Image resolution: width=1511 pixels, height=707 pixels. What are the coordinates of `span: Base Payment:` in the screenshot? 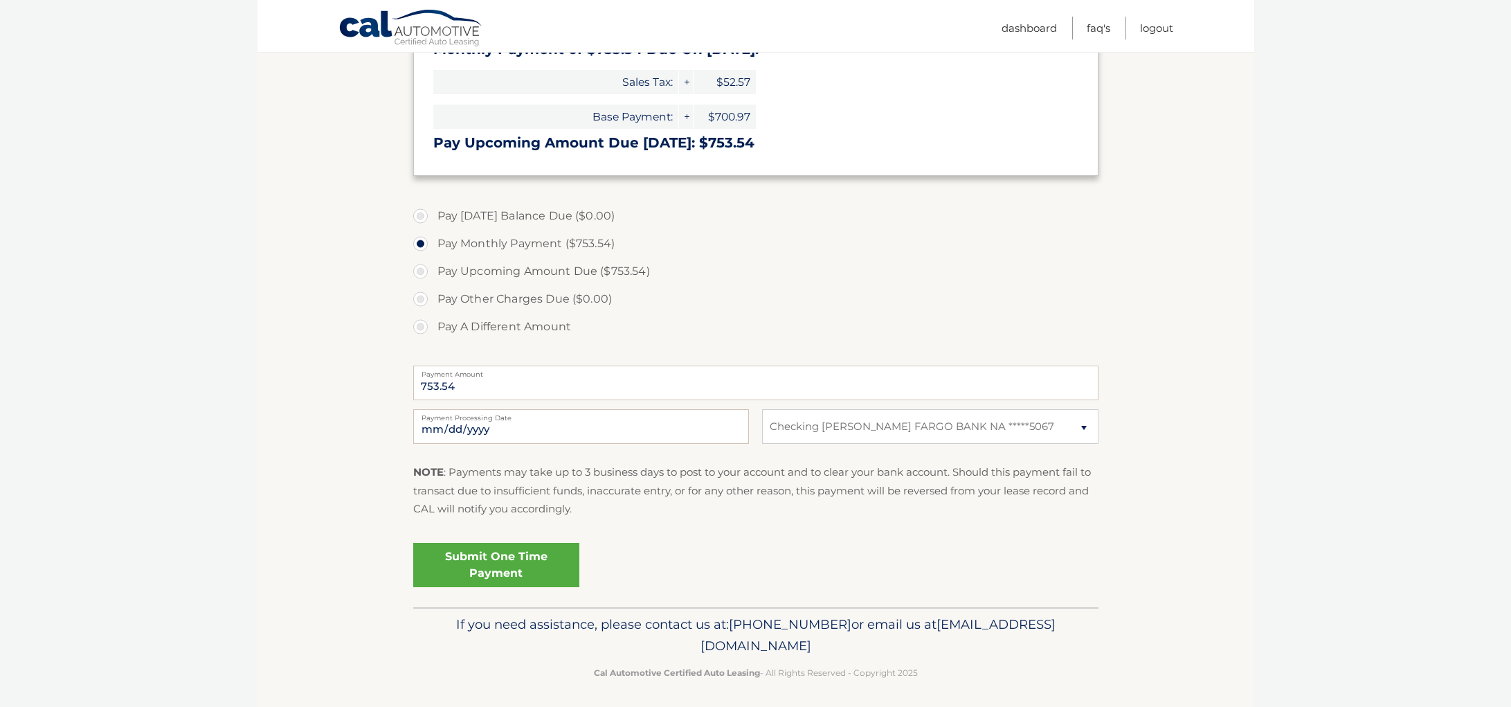 It's located at (556, 116).